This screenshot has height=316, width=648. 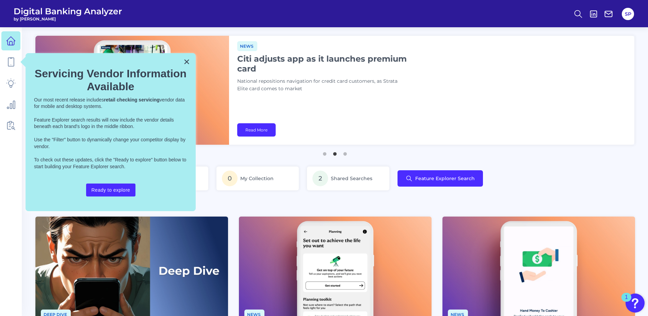 I want to click on button: 3, so click(x=345, y=152).